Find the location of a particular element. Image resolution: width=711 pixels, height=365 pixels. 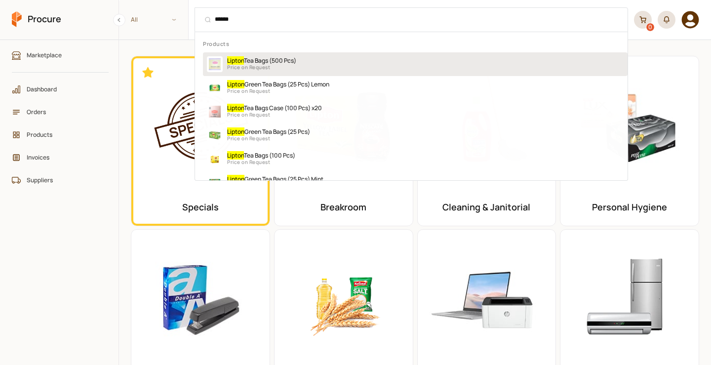

h2: Specials is located at coordinates (200, 209).